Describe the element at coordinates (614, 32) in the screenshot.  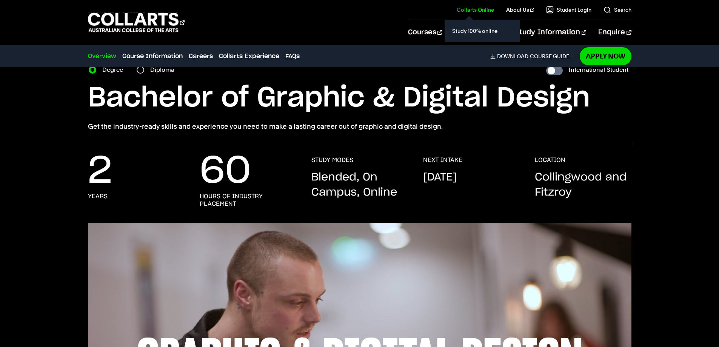
I see `a: Enquire` at that location.